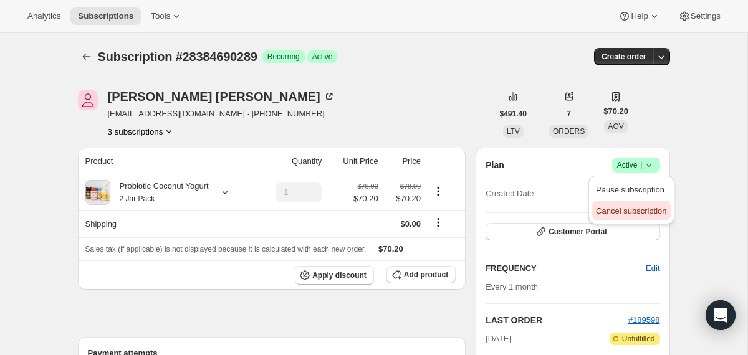  Describe the element at coordinates (160, 16) in the screenshot. I see `span: Tools` at that location.